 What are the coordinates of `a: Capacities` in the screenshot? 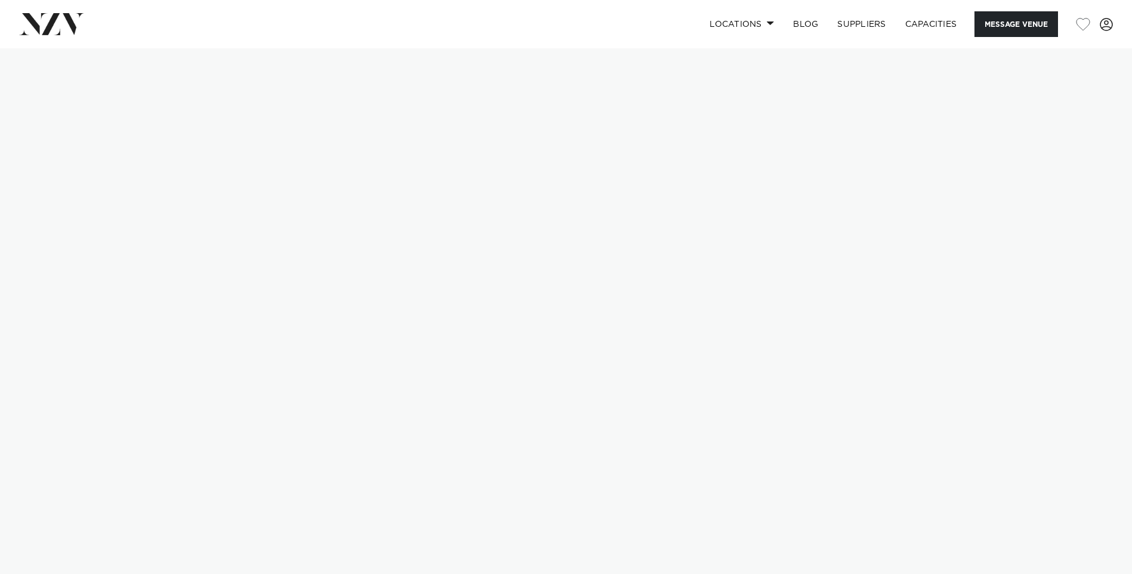 It's located at (931, 24).